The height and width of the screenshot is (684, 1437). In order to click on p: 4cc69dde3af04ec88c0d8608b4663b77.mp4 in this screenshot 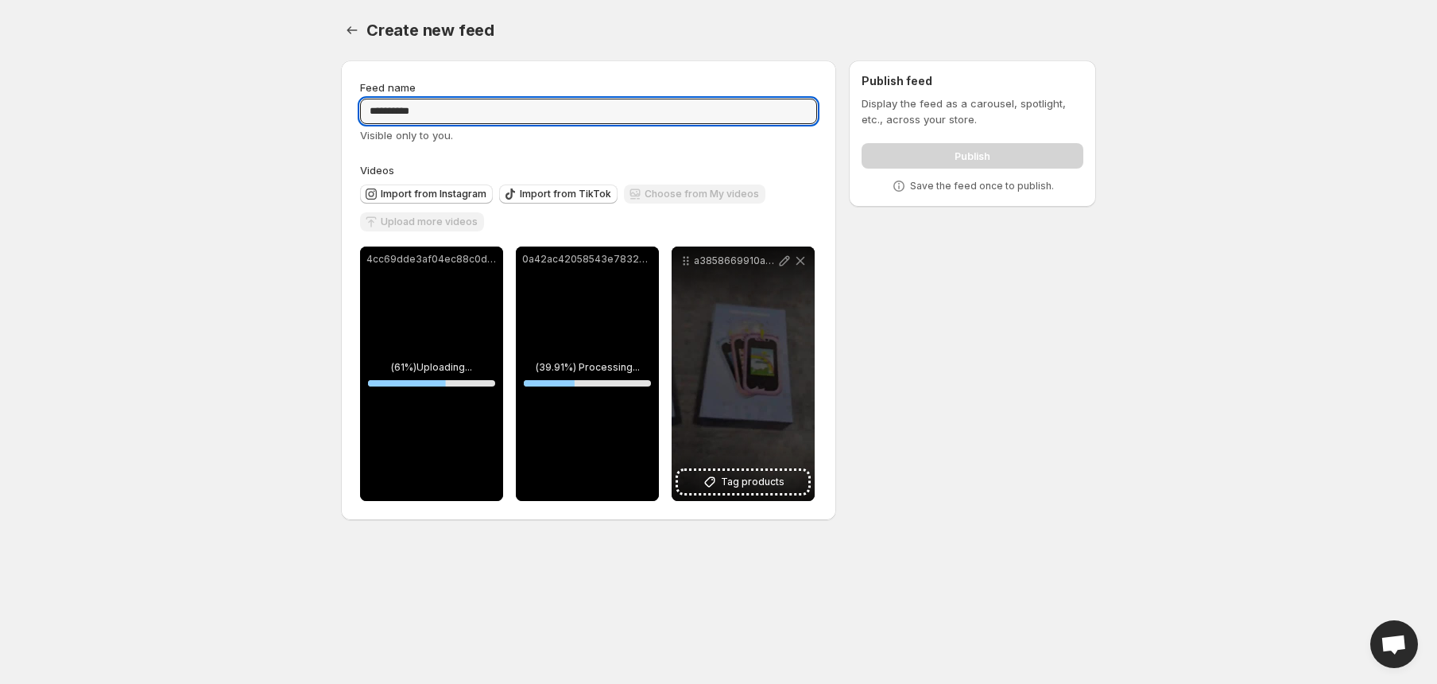, I will do `click(432, 259)`.